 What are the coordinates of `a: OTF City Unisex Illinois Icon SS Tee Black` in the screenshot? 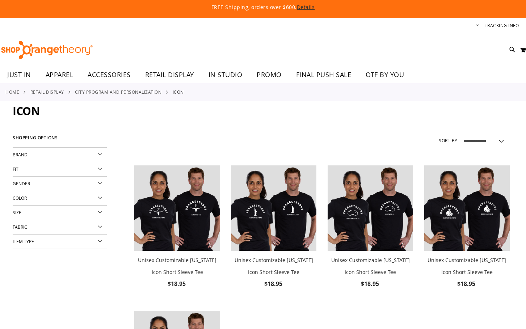 It's located at (370, 209).